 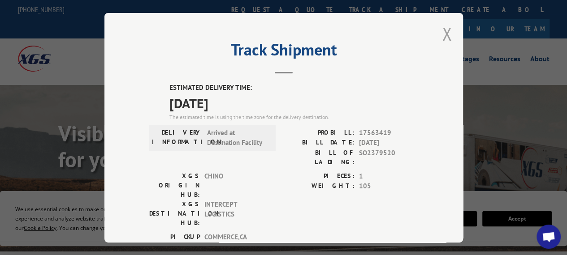 What do you see at coordinates (174, 213) in the screenshot?
I see `label: XGS DESTINATION HUB:` at bounding box center [174, 213].